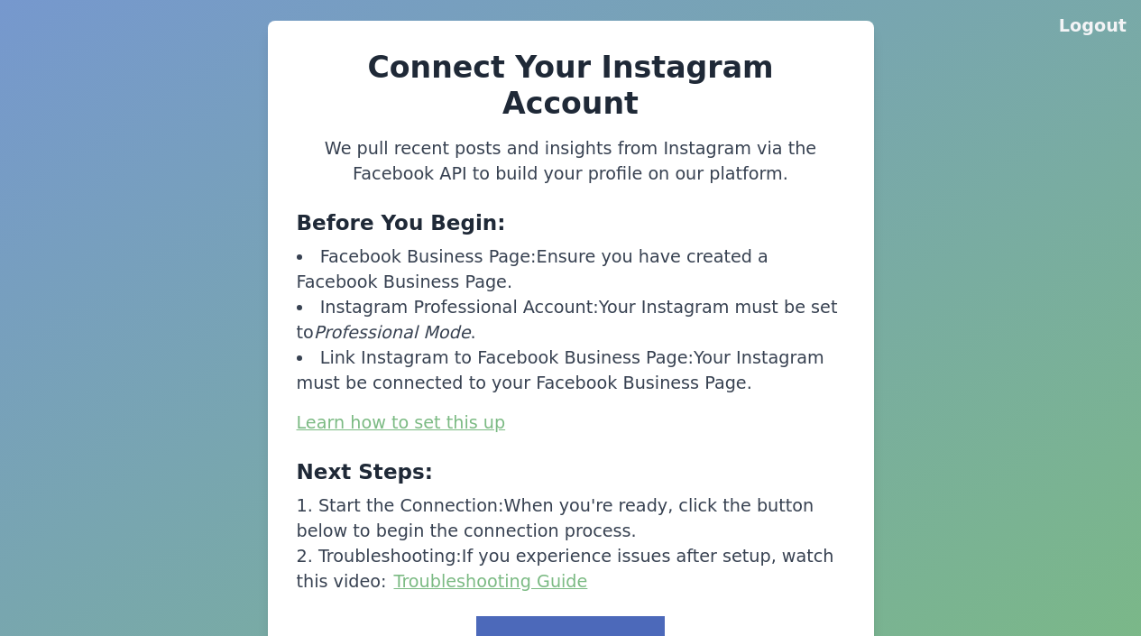 This screenshot has width=1141, height=636. I want to click on a: Troubleshooting Guide, so click(490, 581).